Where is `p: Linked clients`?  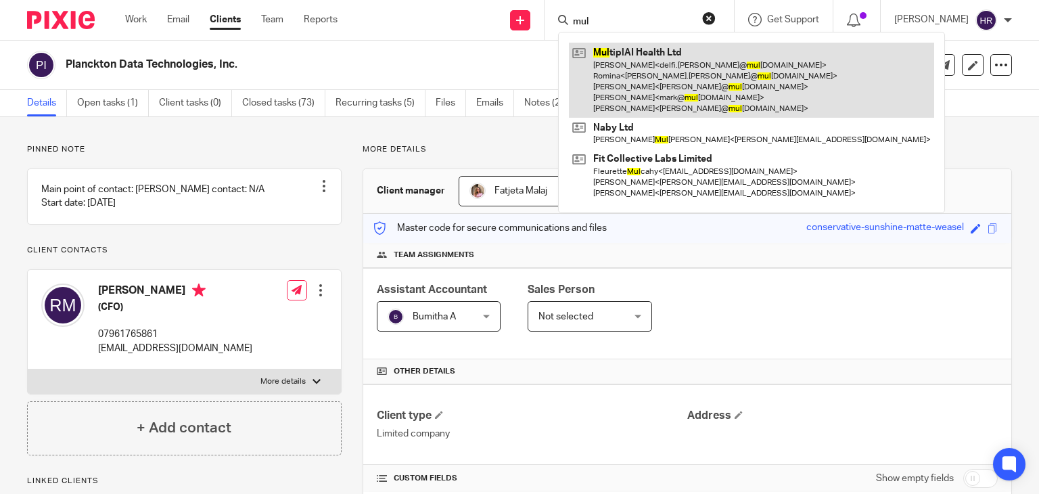
p: Linked clients is located at coordinates (184, 481).